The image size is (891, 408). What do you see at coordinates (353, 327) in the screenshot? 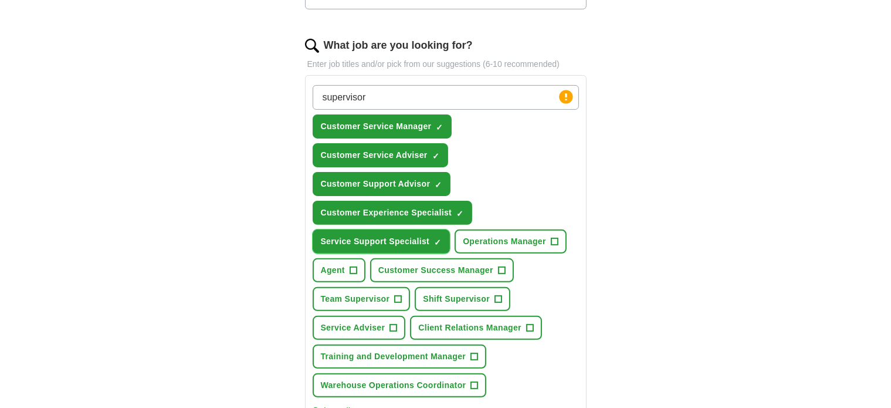
I see `span: Service Adviser` at bounding box center [353, 327].